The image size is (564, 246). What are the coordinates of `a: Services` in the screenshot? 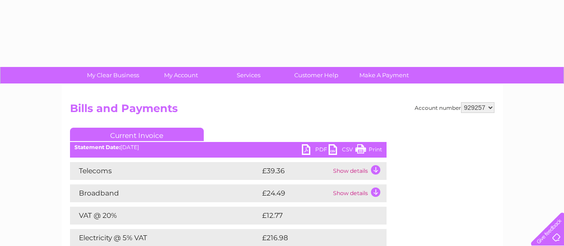 It's located at (248, 75).